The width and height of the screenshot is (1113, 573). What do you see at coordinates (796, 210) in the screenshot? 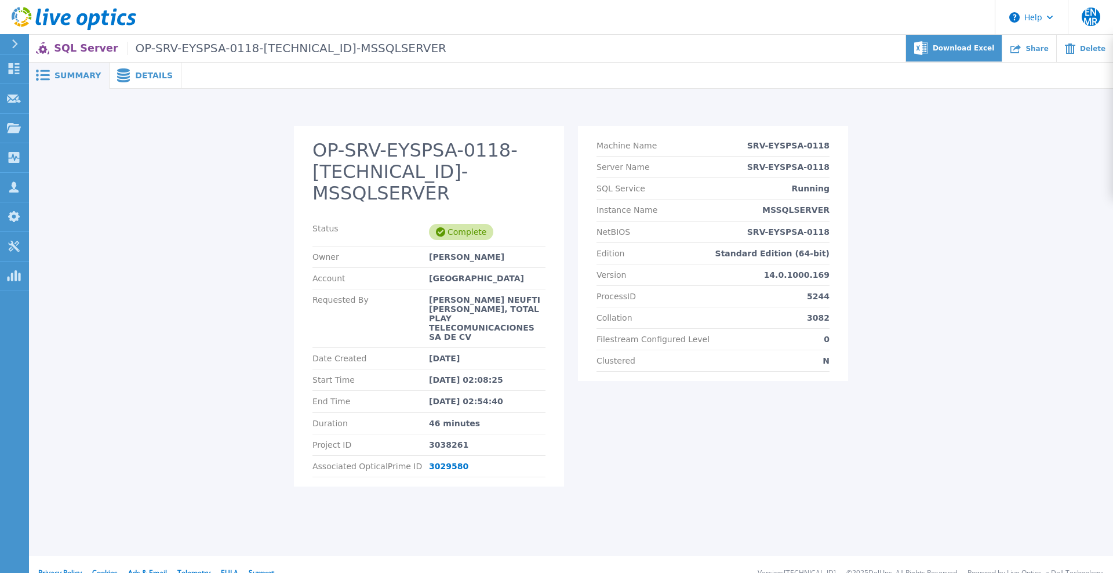
I see `p: MSSQLSERVER` at bounding box center [796, 210].